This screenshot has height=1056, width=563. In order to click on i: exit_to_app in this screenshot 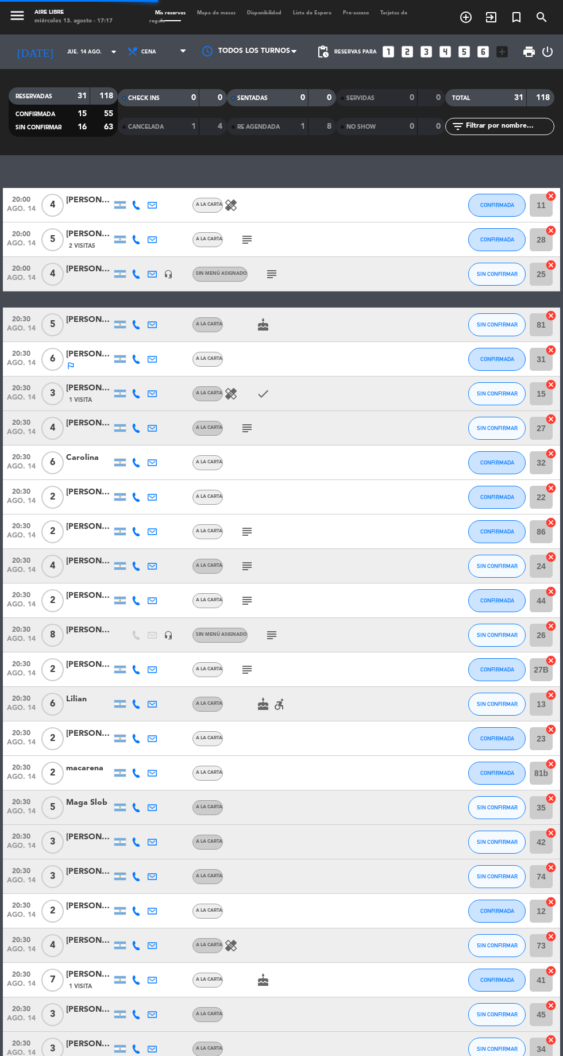, I will do `click(491, 17)`.